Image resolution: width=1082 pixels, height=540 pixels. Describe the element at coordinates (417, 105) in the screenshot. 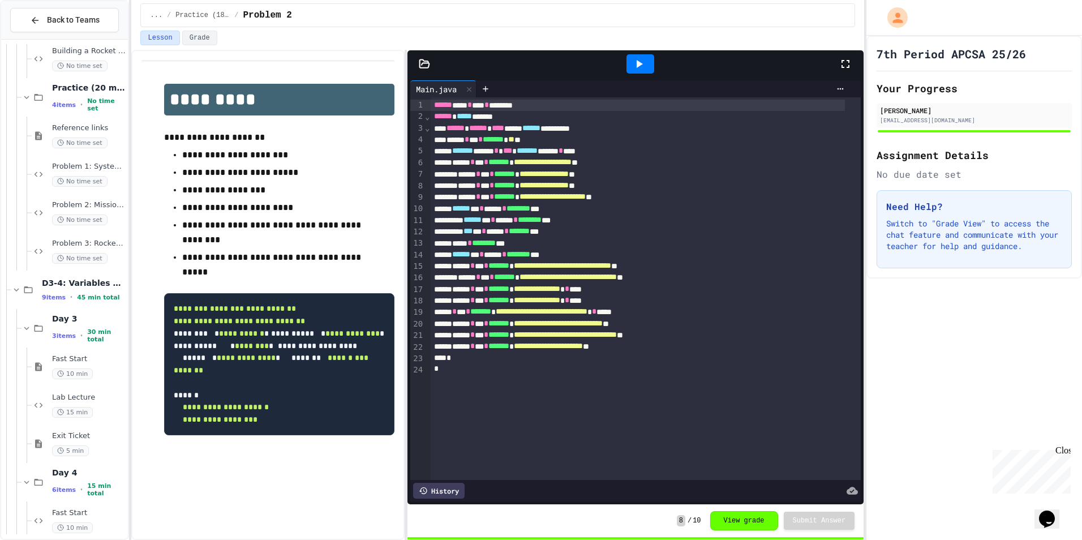

I see `div: 1` at that location.